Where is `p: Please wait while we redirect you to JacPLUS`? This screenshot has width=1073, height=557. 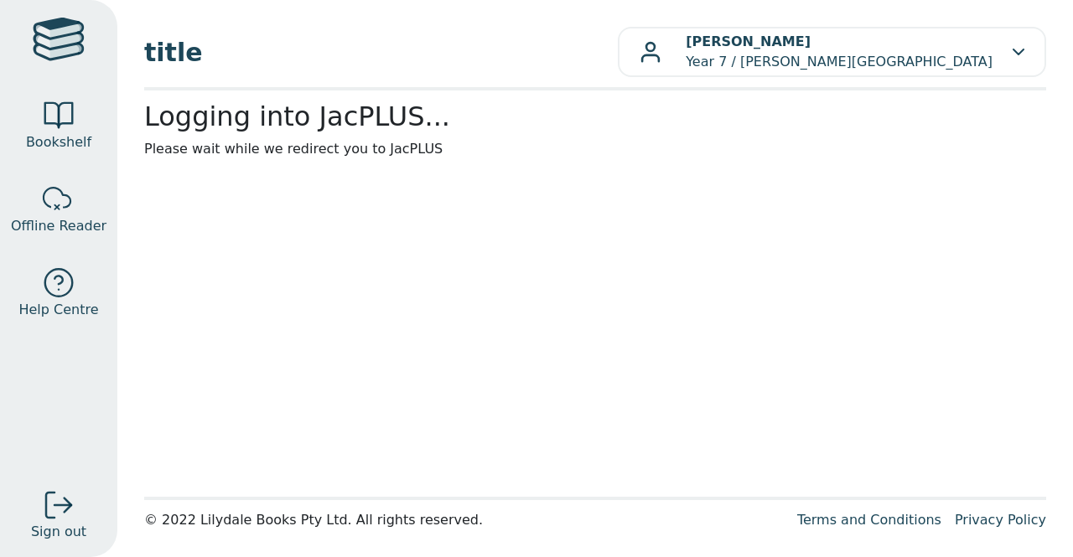 p: Please wait while we redirect you to JacPLUS is located at coordinates (595, 149).